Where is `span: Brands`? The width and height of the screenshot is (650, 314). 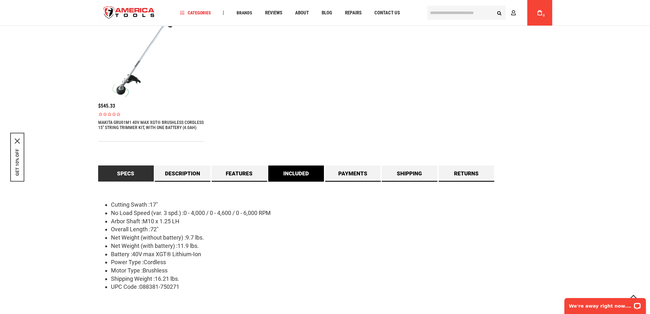
span: Brands is located at coordinates (244, 13).